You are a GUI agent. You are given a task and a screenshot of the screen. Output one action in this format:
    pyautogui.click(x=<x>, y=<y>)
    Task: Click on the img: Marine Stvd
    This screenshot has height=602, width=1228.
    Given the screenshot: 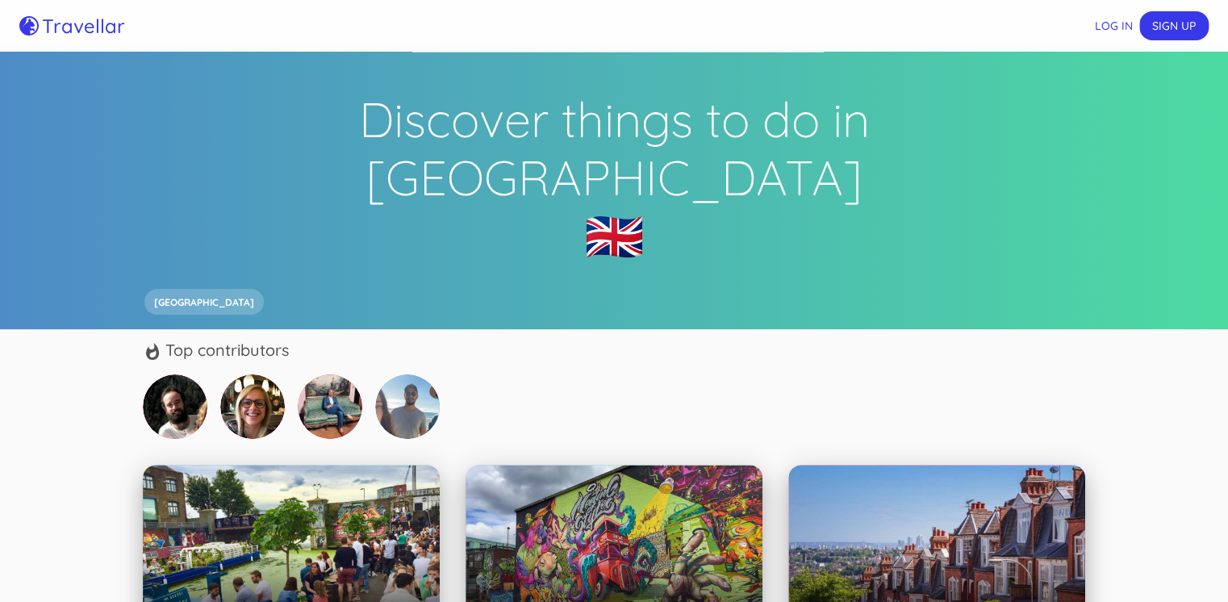 What is the action you would take?
    pyautogui.click(x=253, y=407)
    